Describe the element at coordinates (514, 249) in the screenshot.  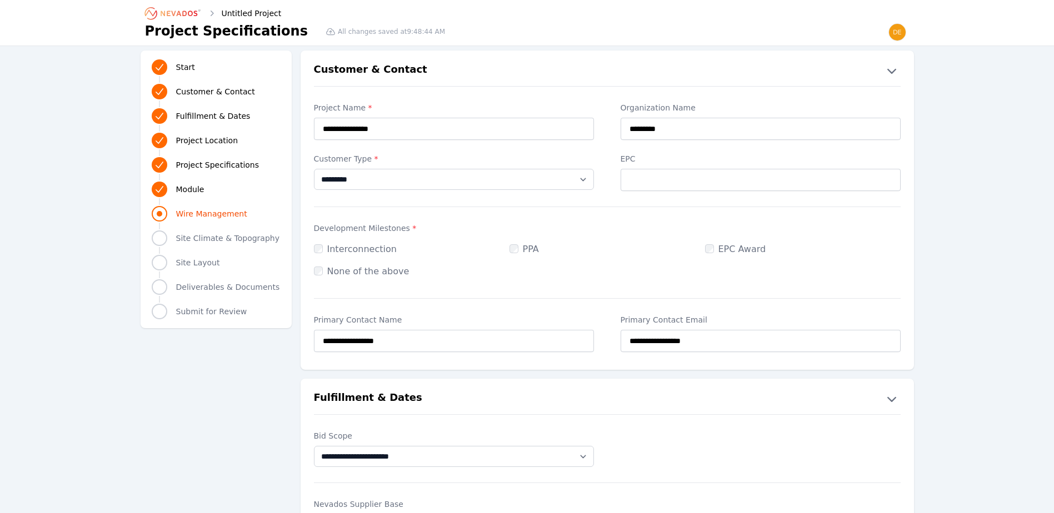
I see `input: PPA` at that location.